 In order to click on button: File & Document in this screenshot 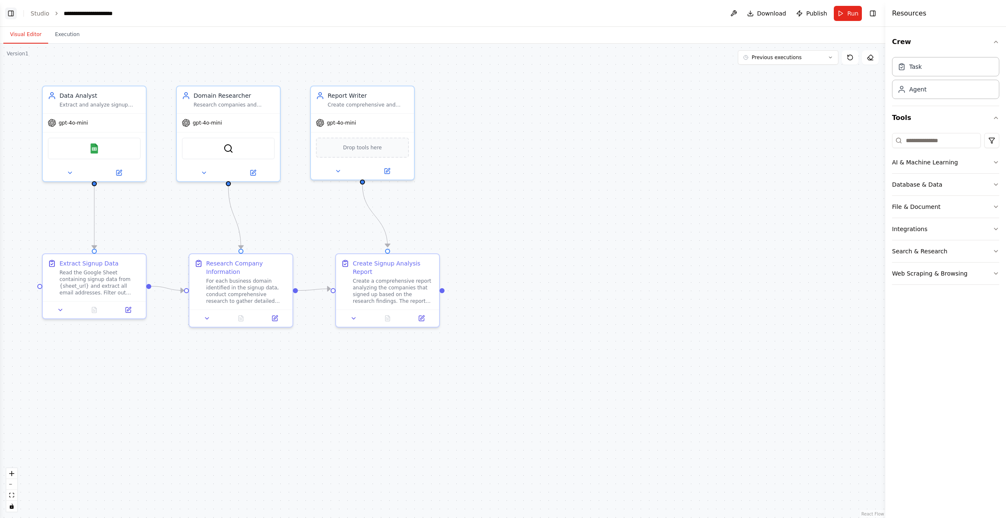, I will do `click(946, 207)`.